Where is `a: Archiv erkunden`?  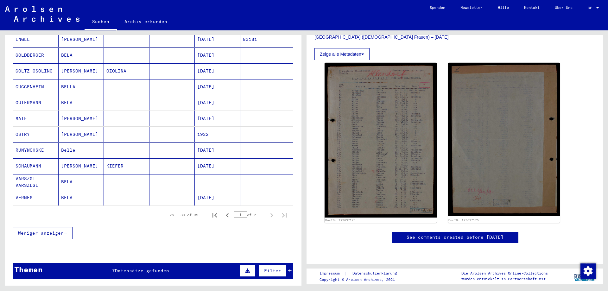 a: Archiv erkunden is located at coordinates (146, 22).